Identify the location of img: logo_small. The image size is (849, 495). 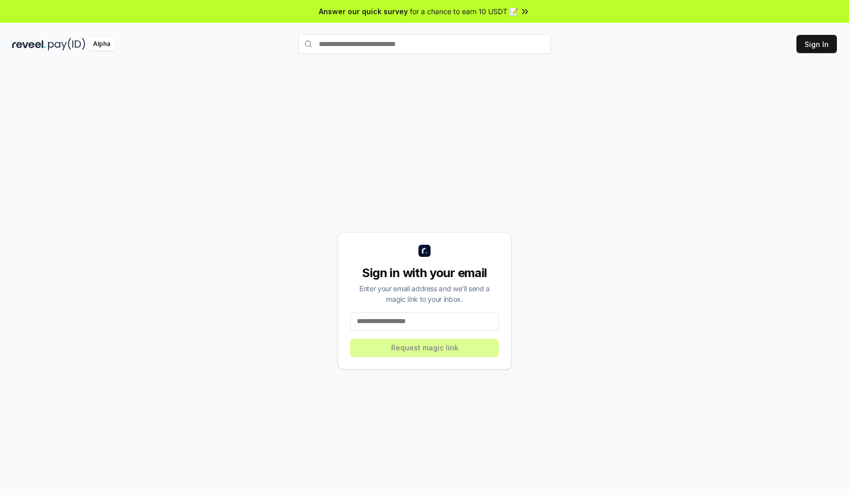
(425, 251).